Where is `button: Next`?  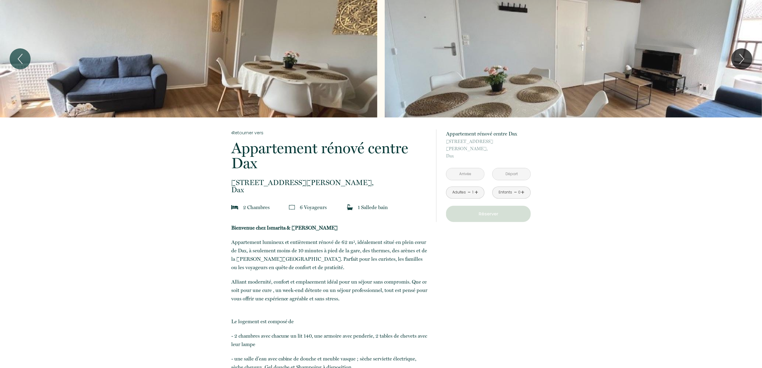 button: Next is located at coordinates (742, 59).